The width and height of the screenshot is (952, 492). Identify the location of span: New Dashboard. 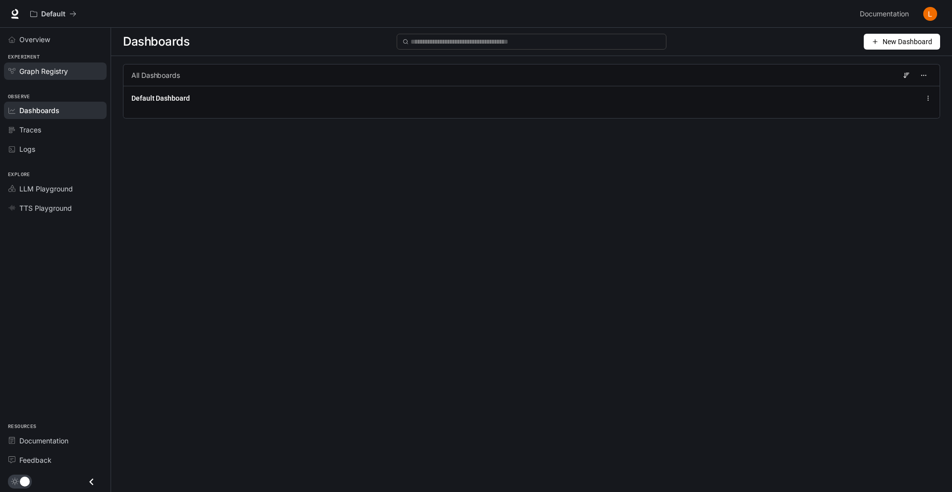
(907, 42).